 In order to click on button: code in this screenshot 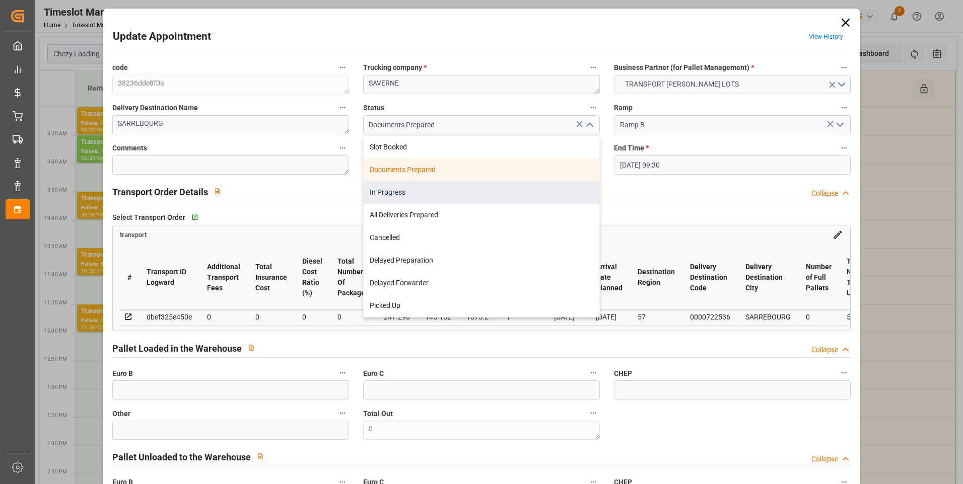, I will do `click(342, 67)`.